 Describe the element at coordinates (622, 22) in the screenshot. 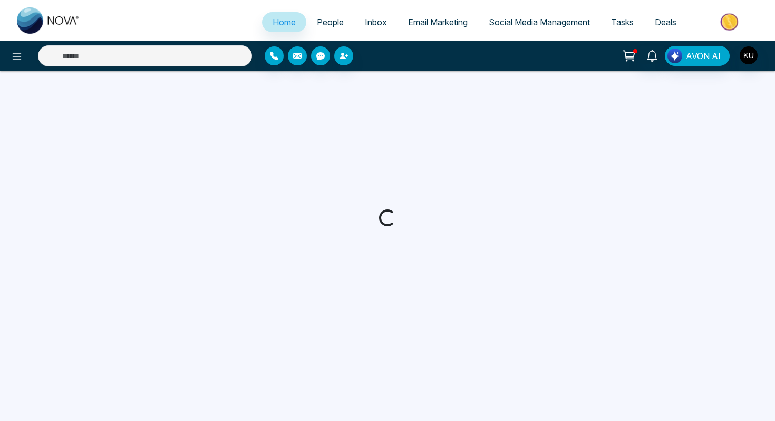

I see `span: Tasks` at that location.